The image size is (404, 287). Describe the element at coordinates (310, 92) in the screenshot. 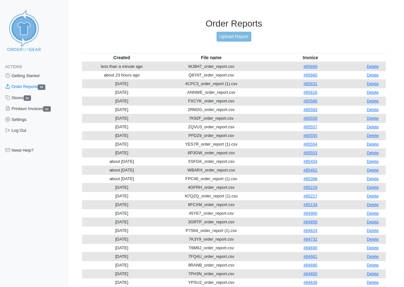

I see `a: #85616` at that location.